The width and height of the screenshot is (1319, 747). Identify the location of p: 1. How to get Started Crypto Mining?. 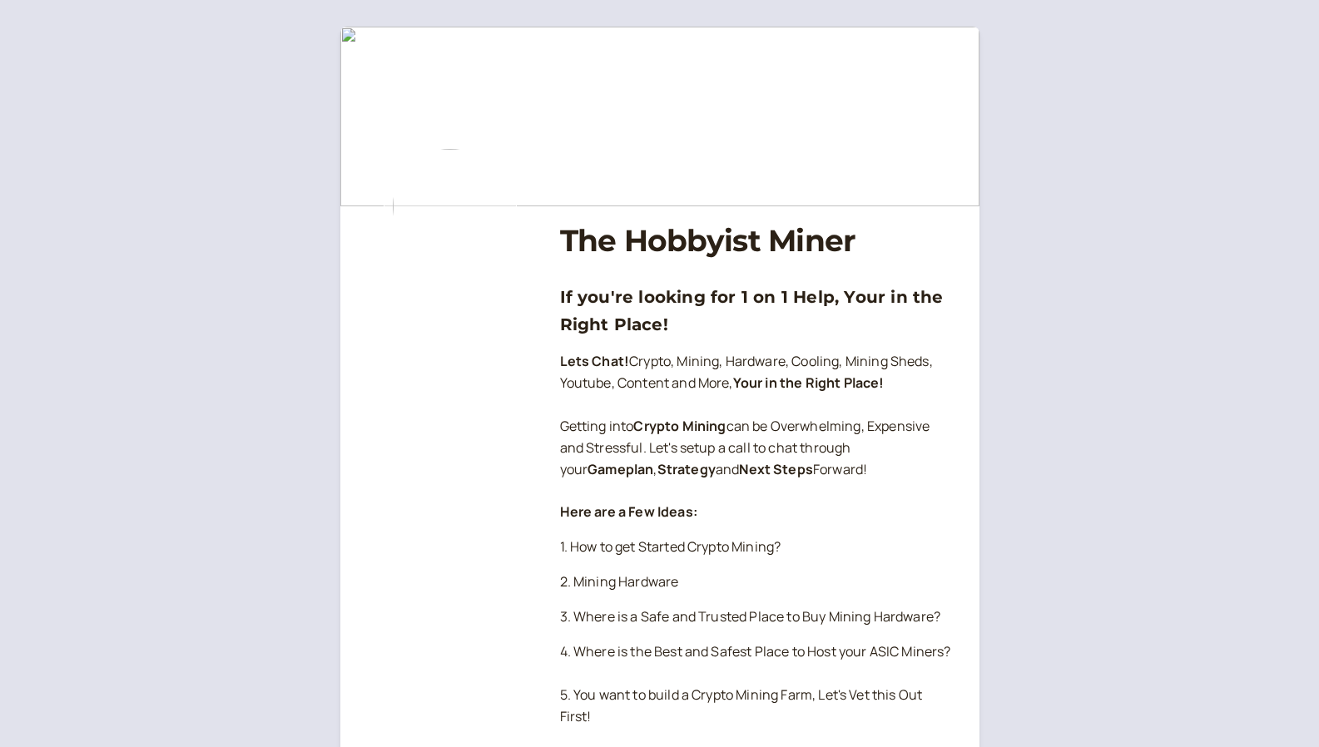
(756, 548).